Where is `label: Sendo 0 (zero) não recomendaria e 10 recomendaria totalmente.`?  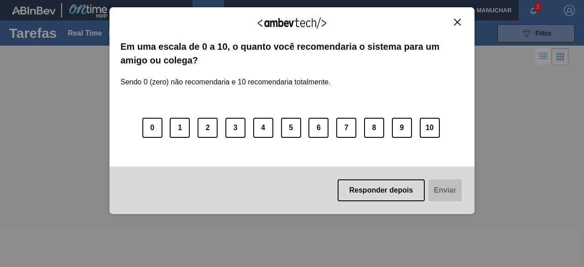
label: Sendo 0 (zero) não recomendaria e 10 recomendaria totalmente. is located at coordinates (225, 77).